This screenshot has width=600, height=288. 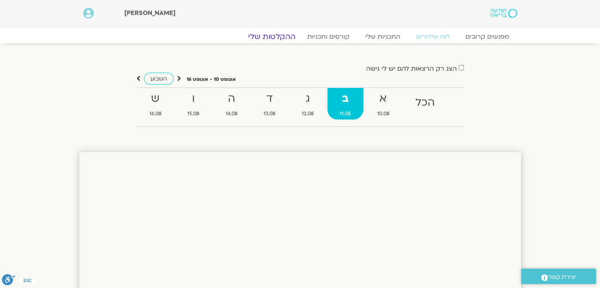 What do you see at coordinates (231, 99) in the screenshot?
I see `strong: ה` at bounding box center [231, 99].